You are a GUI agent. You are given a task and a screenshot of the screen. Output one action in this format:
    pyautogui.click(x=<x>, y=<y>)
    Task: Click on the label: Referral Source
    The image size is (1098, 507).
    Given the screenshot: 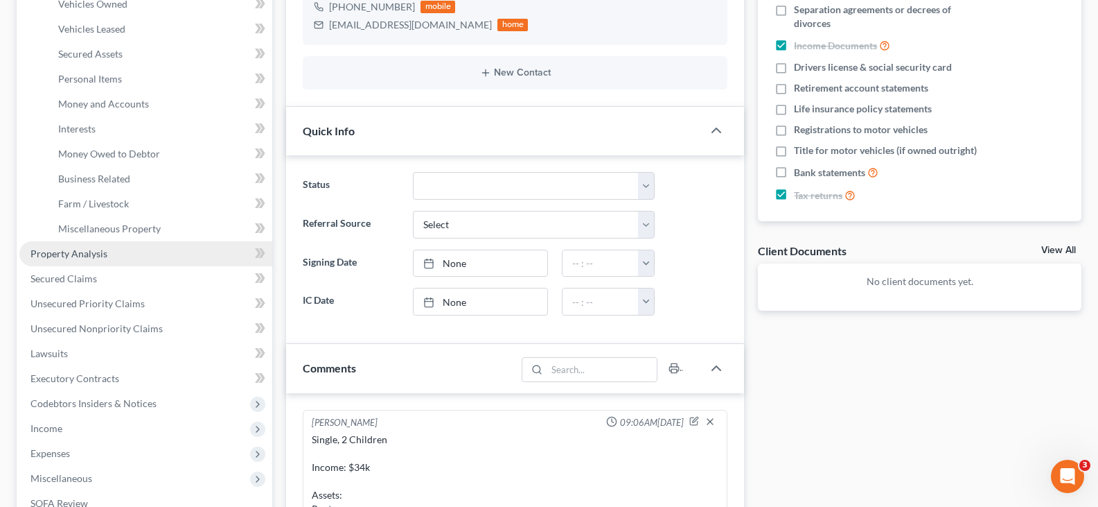 What is the action you would take?
    pyautogui.click(x=351, y=225)
    